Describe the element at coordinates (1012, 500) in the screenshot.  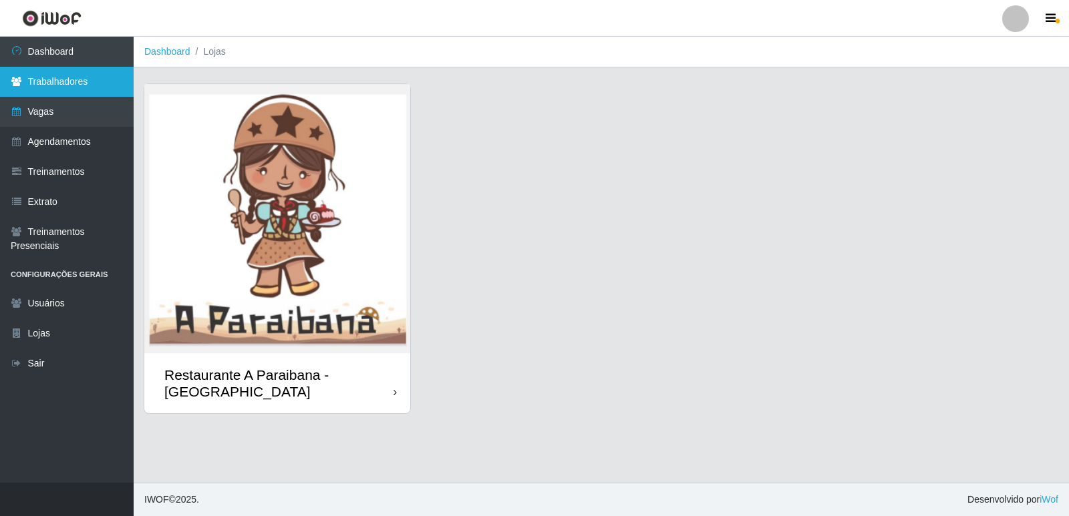
I see `span: Desenvolvido por` at that location.